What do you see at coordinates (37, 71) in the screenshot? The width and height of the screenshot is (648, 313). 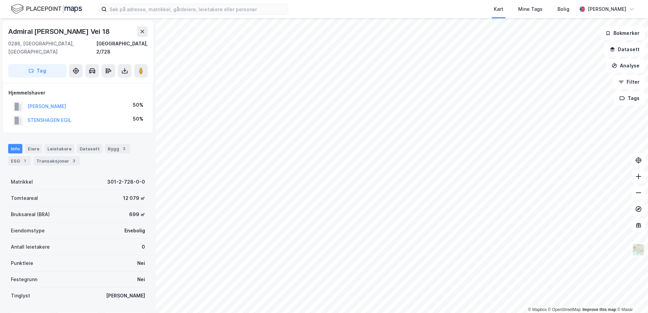 I see `button: Tag` at bounding box center [37, 71].